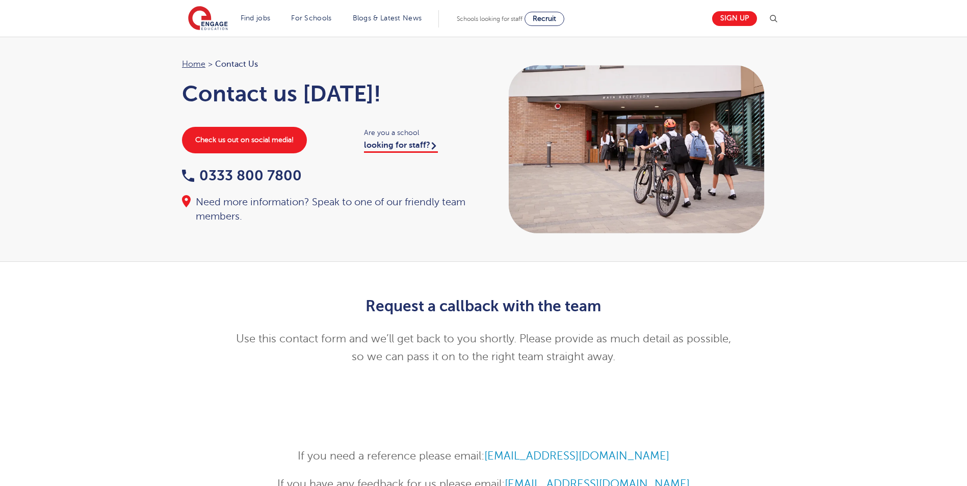 The width and height of the screenshot is (967, 486). I want to click on img: Engage Education, so click(208, 19).